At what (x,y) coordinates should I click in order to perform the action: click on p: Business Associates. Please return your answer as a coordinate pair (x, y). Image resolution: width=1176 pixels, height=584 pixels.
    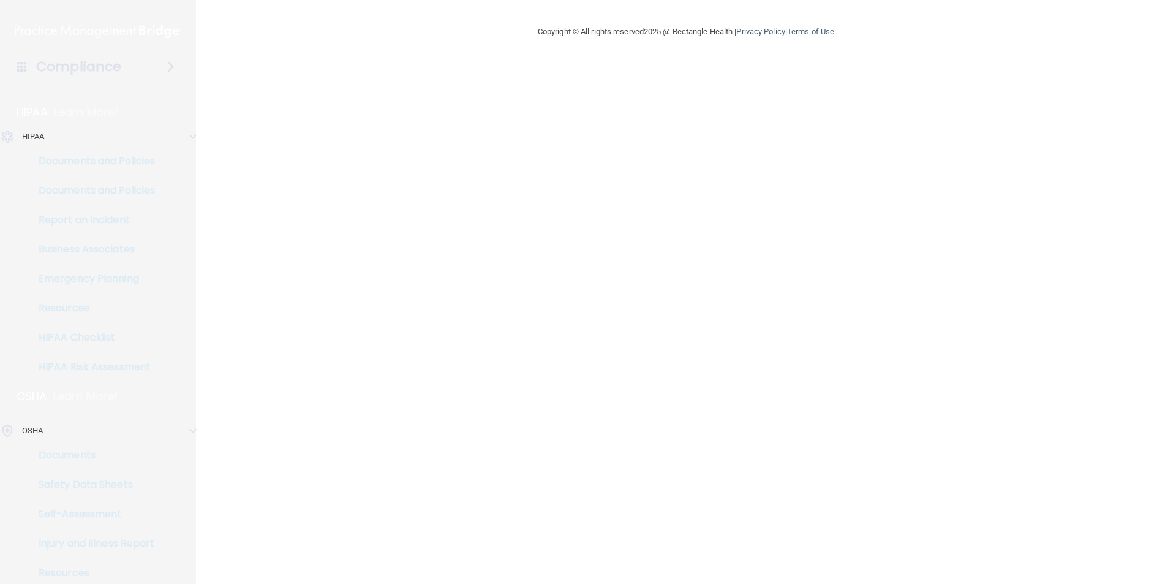
    Looking at the image, I should click on (91, 249).